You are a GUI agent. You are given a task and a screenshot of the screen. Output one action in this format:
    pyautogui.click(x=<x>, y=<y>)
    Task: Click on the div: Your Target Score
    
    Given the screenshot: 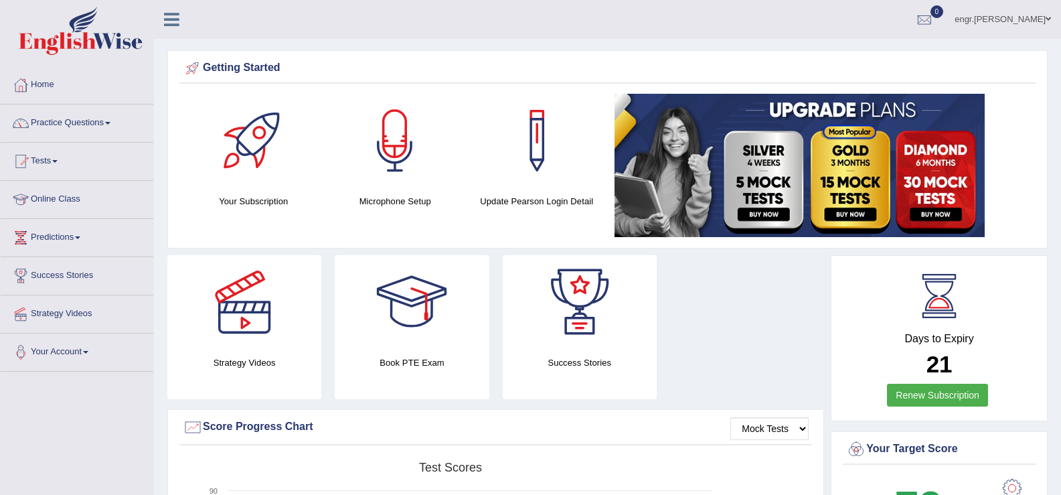 What is the action you would take?
    pyautogui.click(x=939, y=449)
    